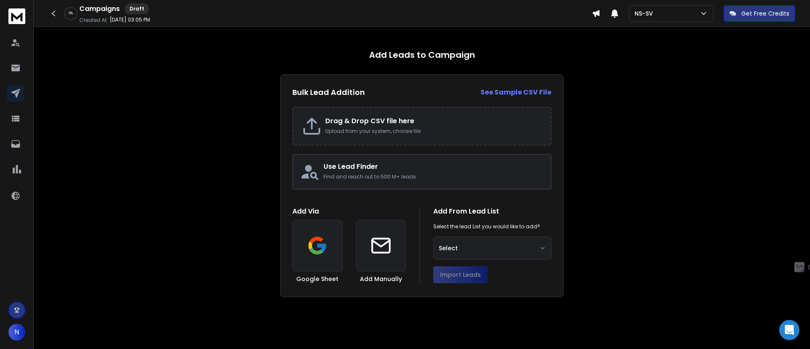 This screenshot has height=349, width=810. I want to click on p: Find and reach out to 500 M+ leads, so click(434, 177).